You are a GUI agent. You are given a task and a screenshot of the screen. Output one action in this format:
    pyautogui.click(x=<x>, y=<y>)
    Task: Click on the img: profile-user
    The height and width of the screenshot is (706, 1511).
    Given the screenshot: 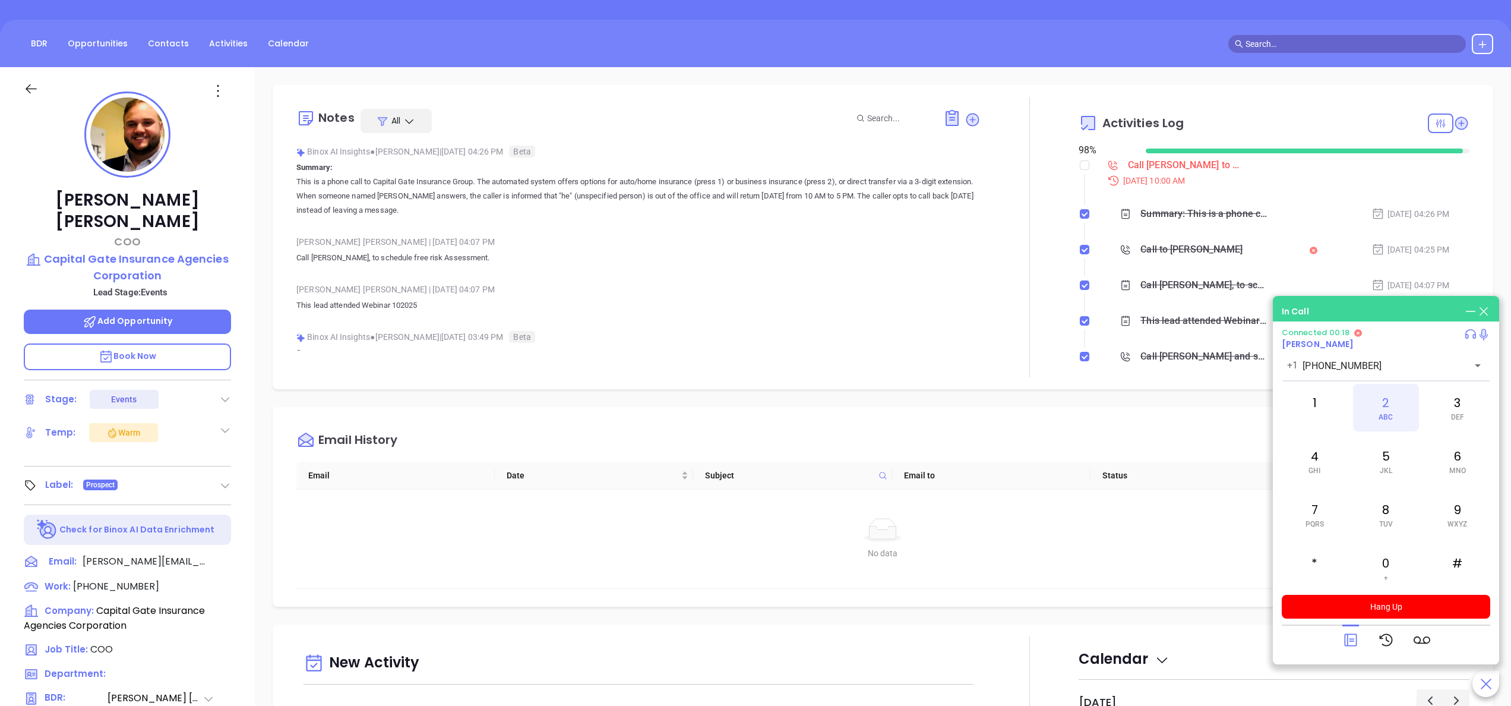 What is the action you would take?
    pyautogui.click(x=127, y=134)
    